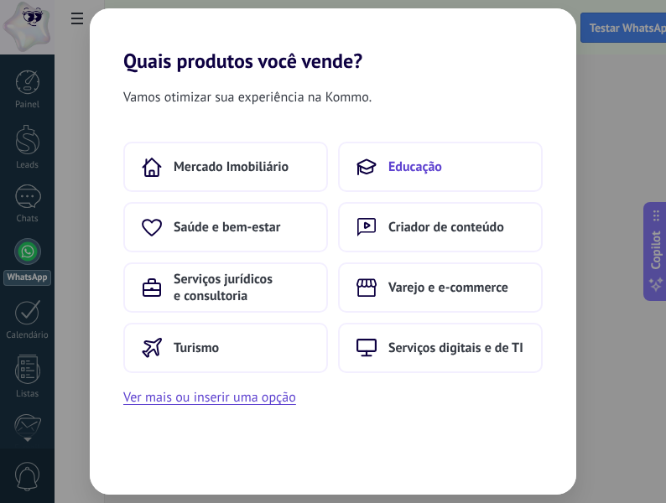  Describe the element at coordinates (231, 167) in the screenshot. I see `span: Mercado Imobiliário` at that location.